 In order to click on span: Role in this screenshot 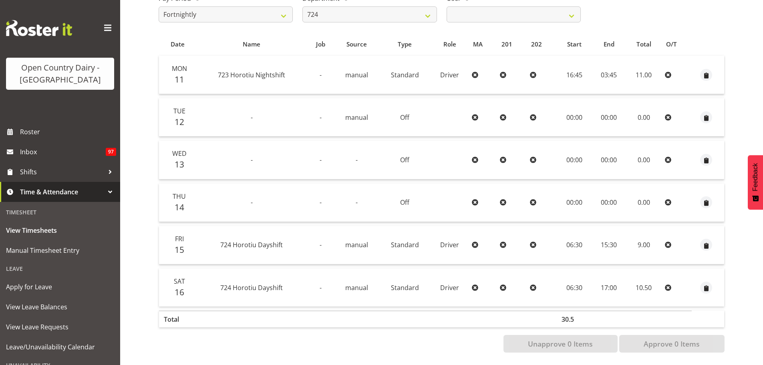, I will do `click(450, 44)`.